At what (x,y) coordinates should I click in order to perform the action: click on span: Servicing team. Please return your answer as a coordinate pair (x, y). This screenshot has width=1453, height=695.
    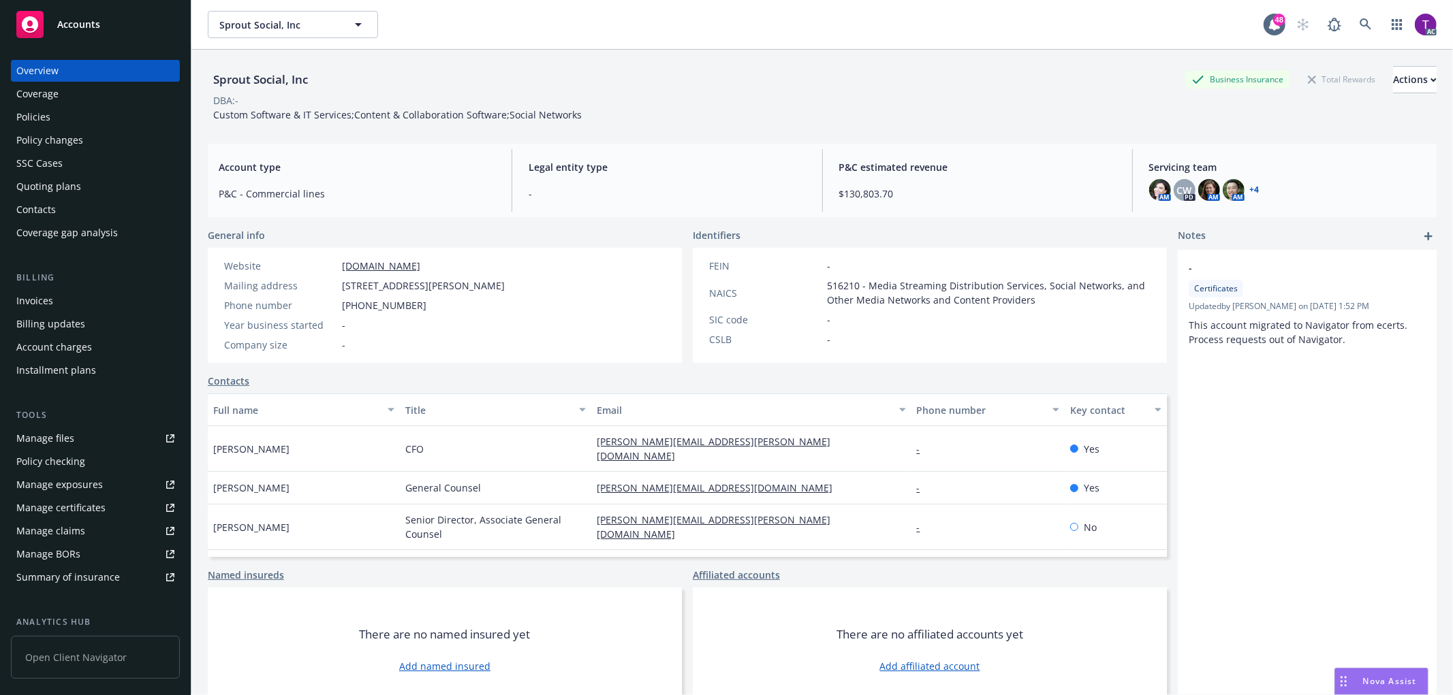
    Looking at the image, I should click on (1287, 167).